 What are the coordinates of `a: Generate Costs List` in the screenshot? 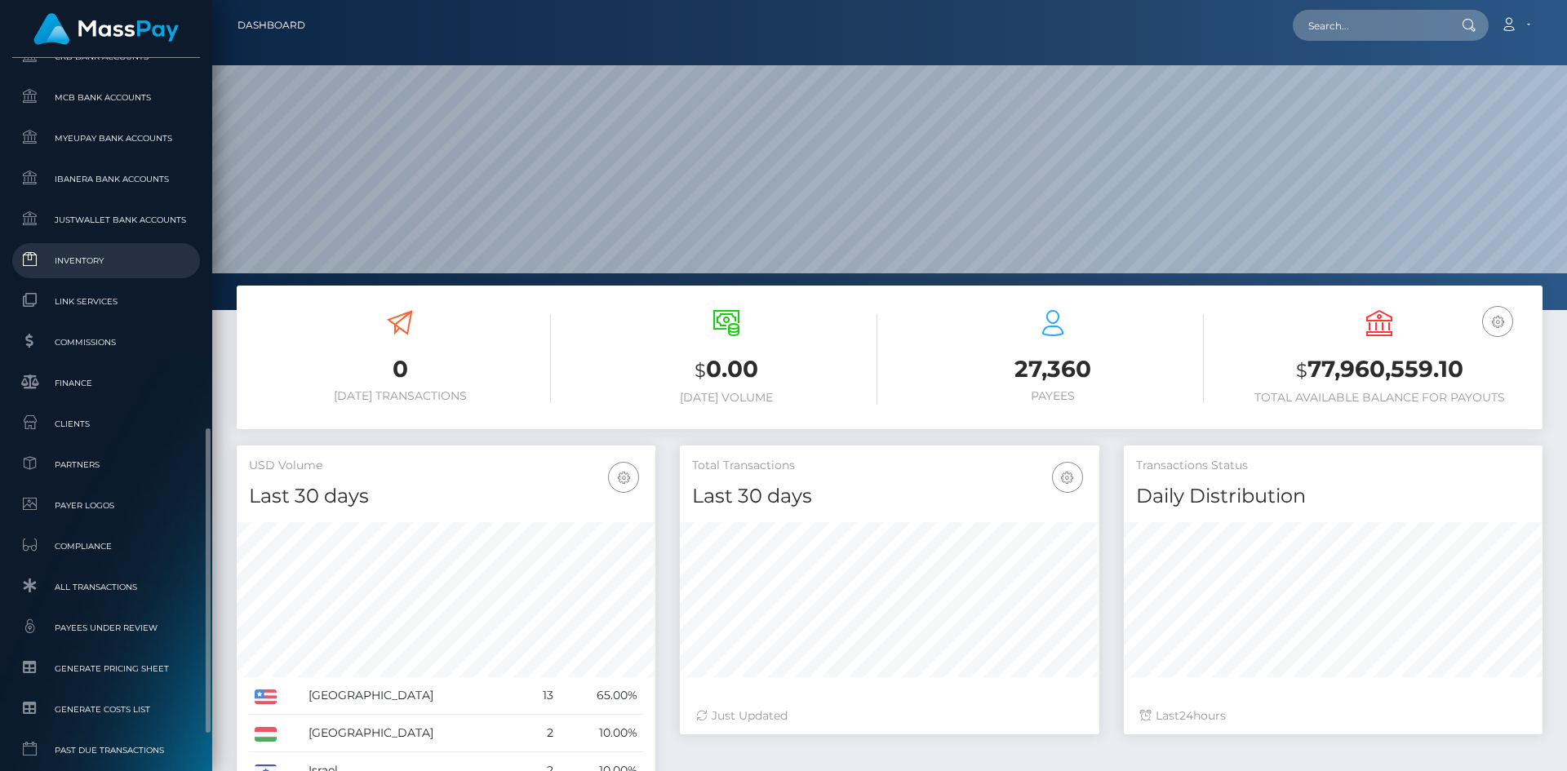 It's located at (106, 709).